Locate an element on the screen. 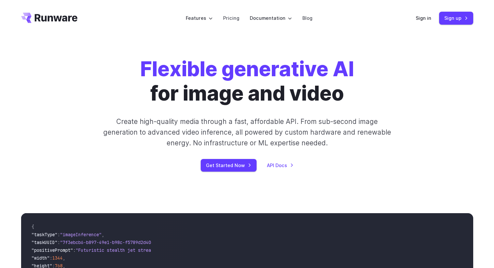 Image resolution: width=494 pixels, height=268 pixels. h1: for image and video is located at coordinates (247, 82).